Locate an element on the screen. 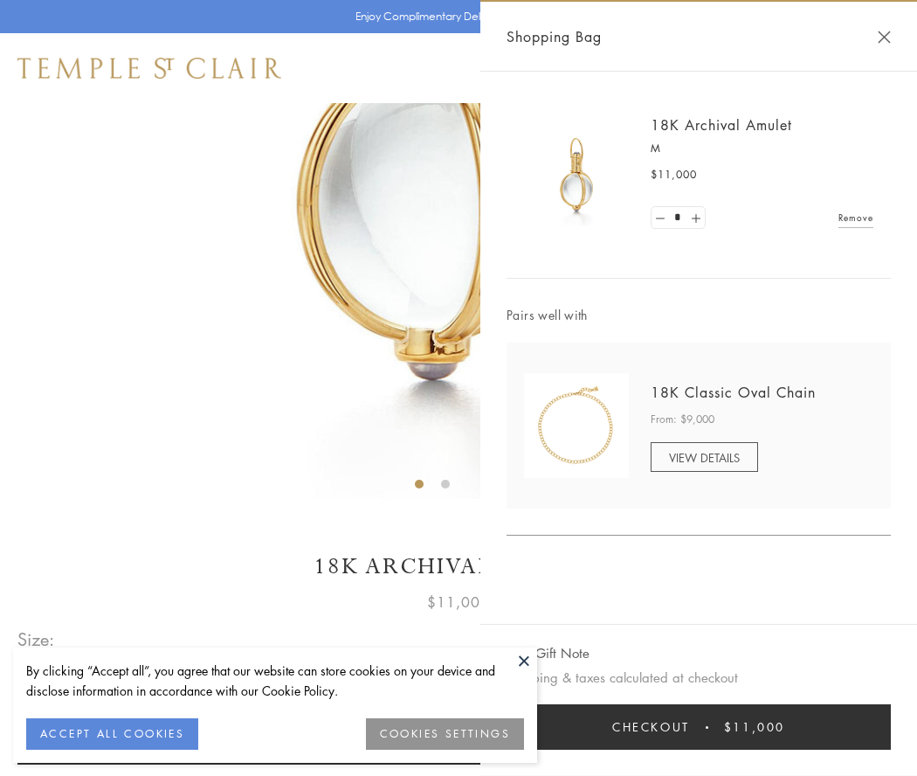 Image resolution: width=917 pixels, height=776 pixels. span: Shopping Bag is located at coordinates (554, 37).